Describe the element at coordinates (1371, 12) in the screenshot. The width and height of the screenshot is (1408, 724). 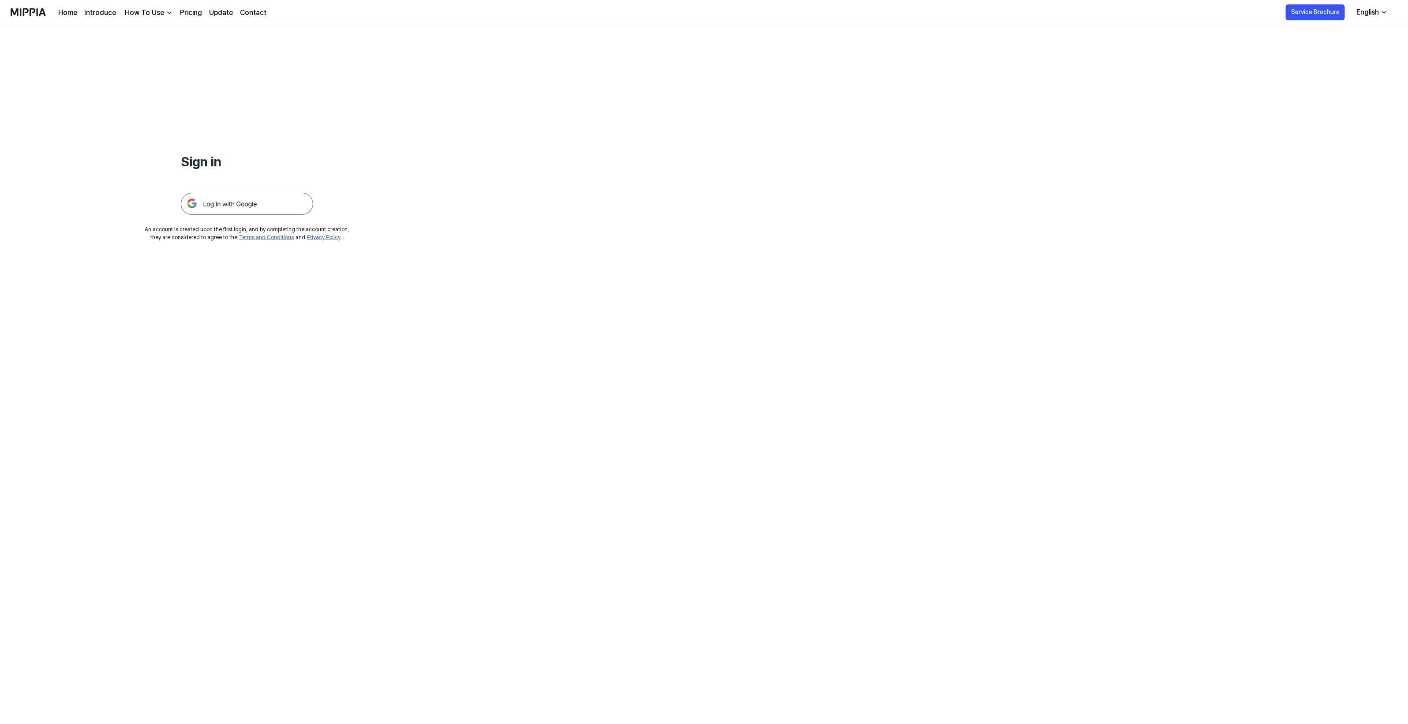
I see `button: English` at that location.